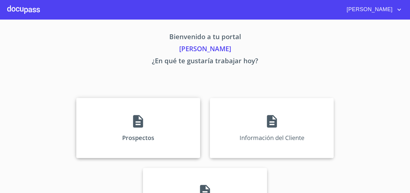  I want to click on p: Información del Cliente, so click(272, 137).